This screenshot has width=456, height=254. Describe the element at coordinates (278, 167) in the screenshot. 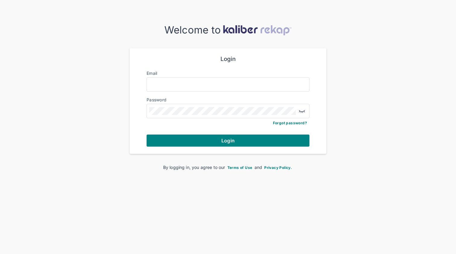

I see `span: Privacy Policy.` at that location.